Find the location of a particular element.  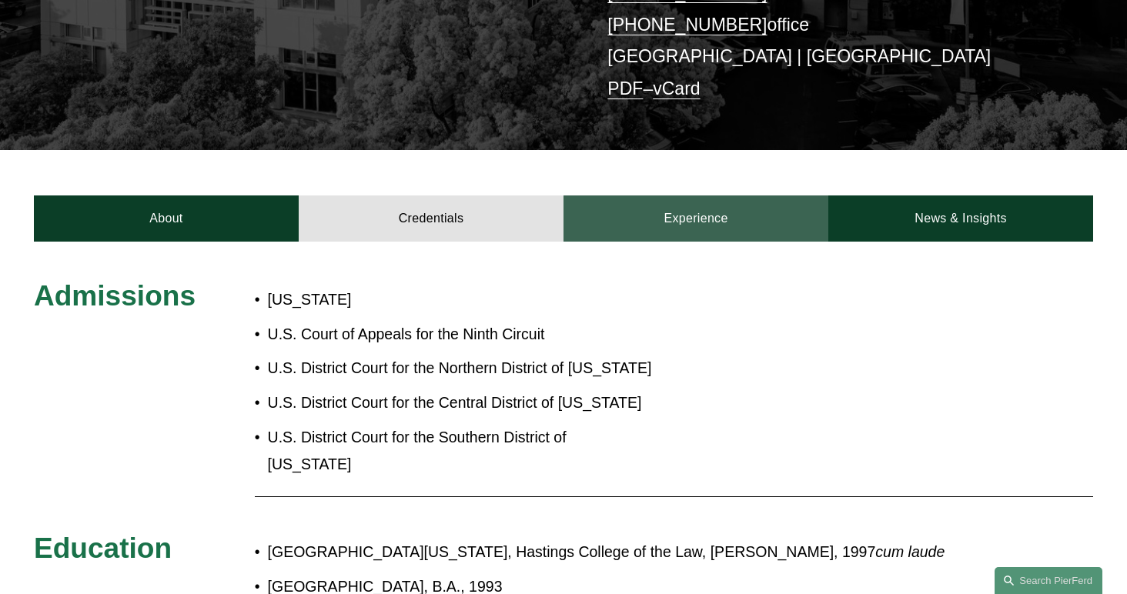

a: About is located at coordinates (166, 218).